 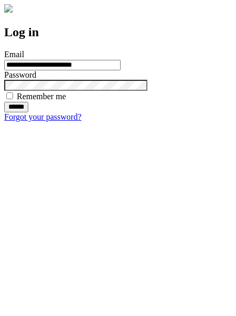 What do you see at coordinates (20, 74) in the screenshot?
I see `label: Password` at bounding box center [20, 74].